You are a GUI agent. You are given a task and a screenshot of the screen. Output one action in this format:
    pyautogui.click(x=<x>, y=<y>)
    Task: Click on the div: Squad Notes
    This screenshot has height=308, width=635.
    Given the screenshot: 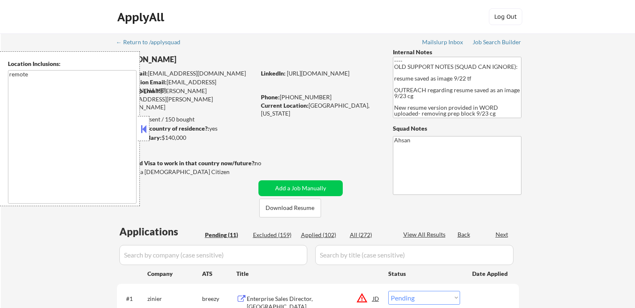 What is the action you would take?
    pyautogui.click(x=457, y=129)
    